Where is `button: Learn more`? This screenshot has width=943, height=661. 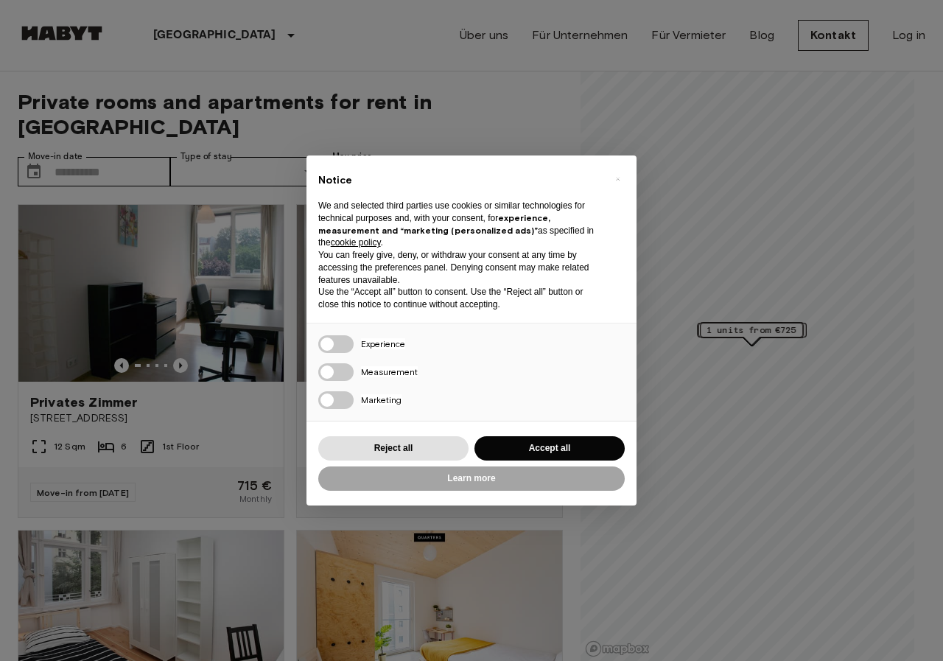 button: Learn more is located at coordinates (472, 478).